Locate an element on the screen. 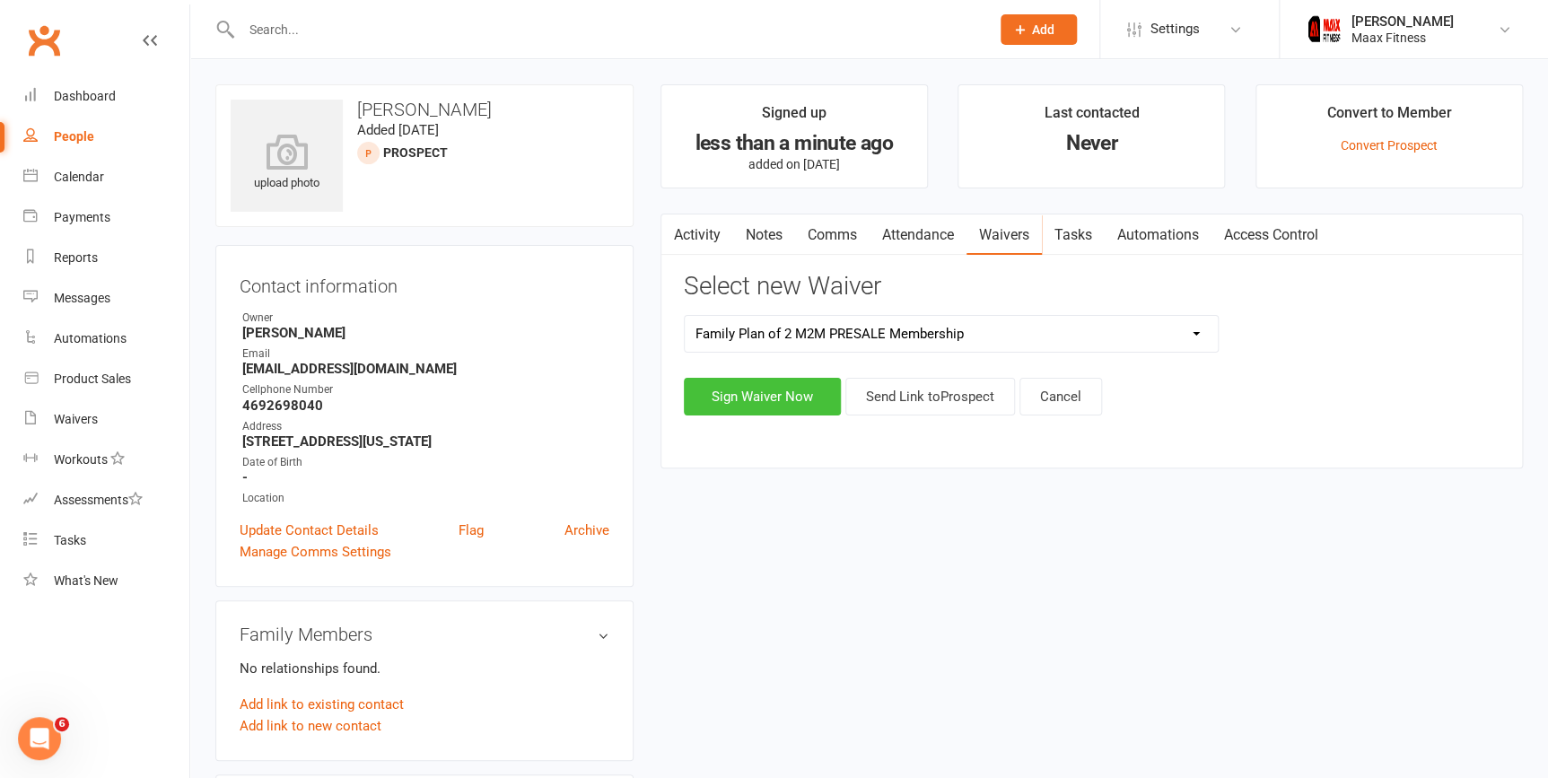  span: 6 is located at coordinates (62, 724).